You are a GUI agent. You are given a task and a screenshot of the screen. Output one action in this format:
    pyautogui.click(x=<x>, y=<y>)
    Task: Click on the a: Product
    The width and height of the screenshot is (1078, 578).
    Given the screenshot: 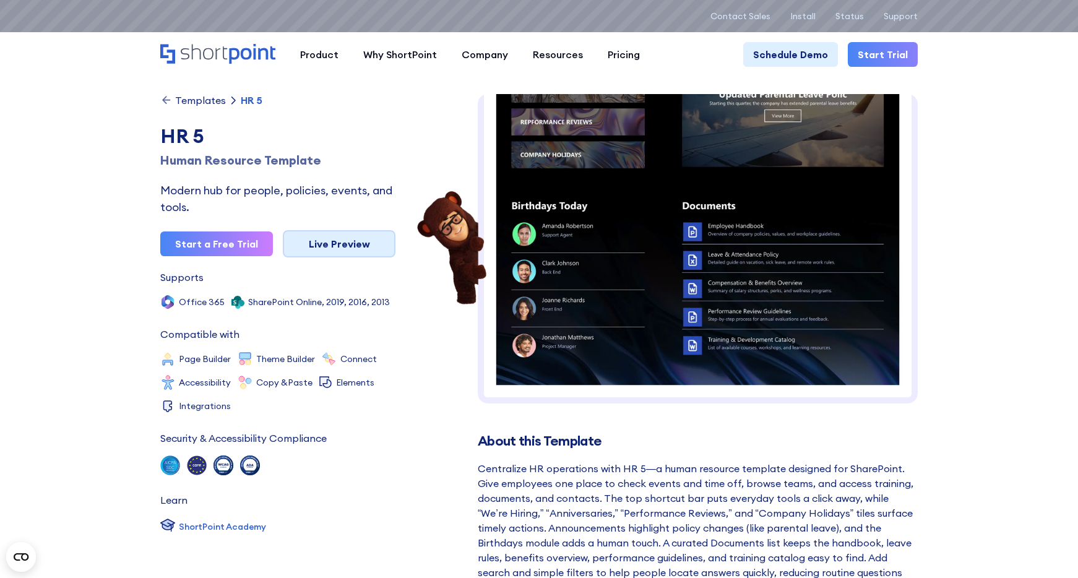 What is the action you would take?
    pyautogui.click(x=319, y=54)
    